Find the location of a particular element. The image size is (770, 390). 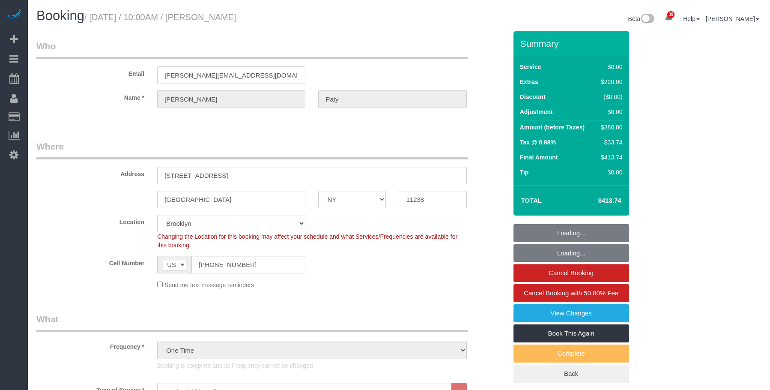

a: Beta is located at coordinates (642, 19).